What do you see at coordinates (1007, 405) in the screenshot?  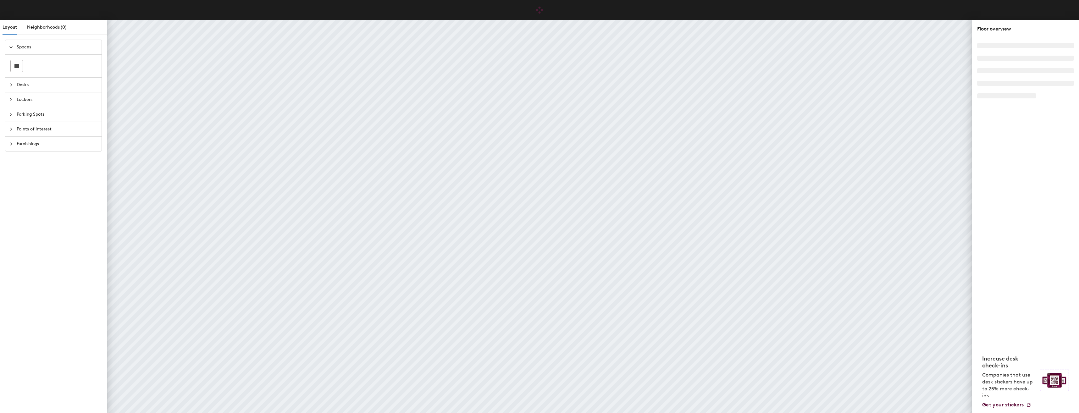 I see `a: Get your stickers` at bounding box center [1007, 405].